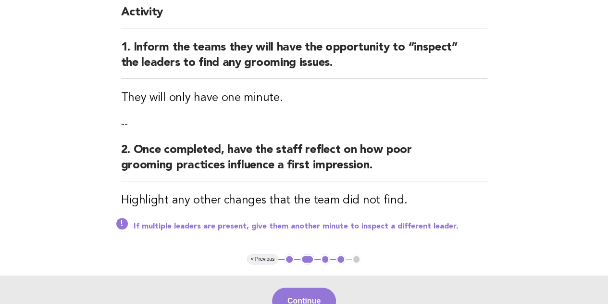 This screenshot has width=608, height=304. What do you see at coordinates (304, 161) in the screenshot?
I see `h2: 2. Once completed, have the staff reflect on how poor grooming practices influence a first impres...` at bounding box center [304, 161].